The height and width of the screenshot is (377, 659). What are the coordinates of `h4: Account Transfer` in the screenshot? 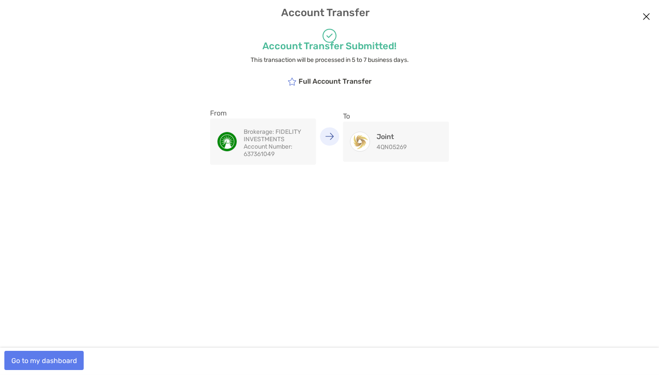 It's located at (329, 13).